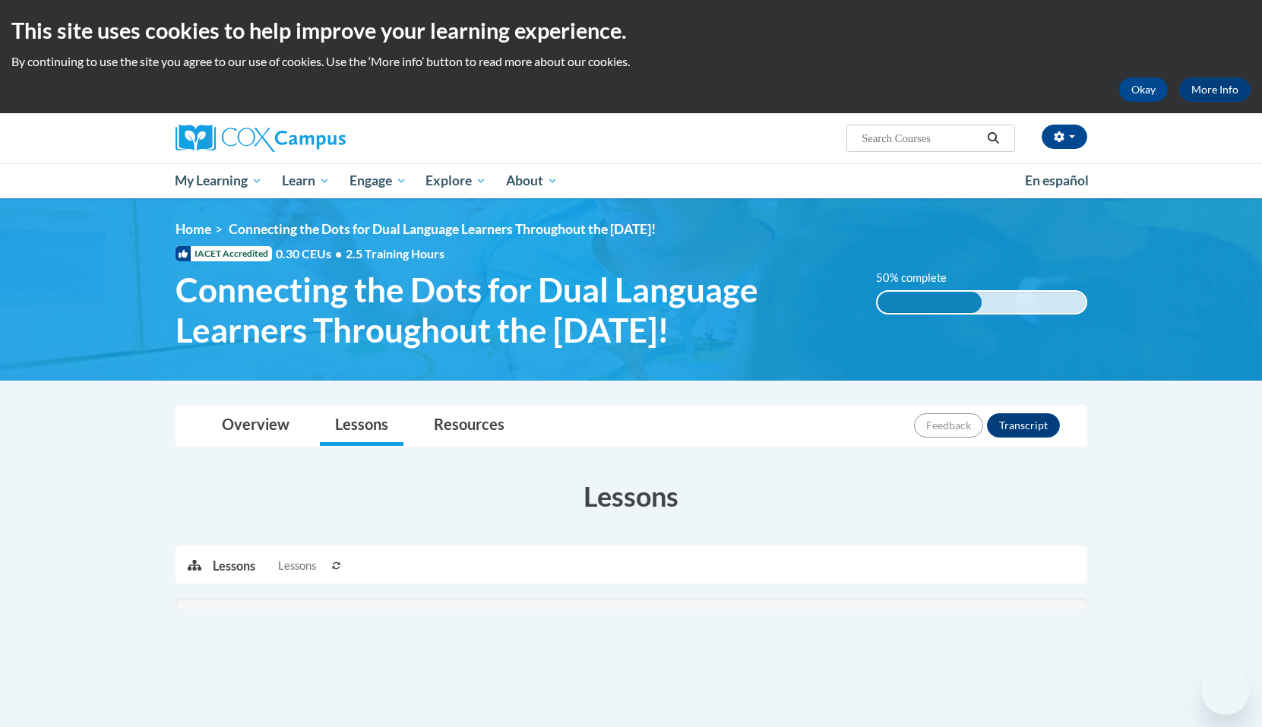 This screenshot has width=1262, height=727. Describe the element at coordinates (948, 425) in the screenshot. I see `button: Feedback` at that location.